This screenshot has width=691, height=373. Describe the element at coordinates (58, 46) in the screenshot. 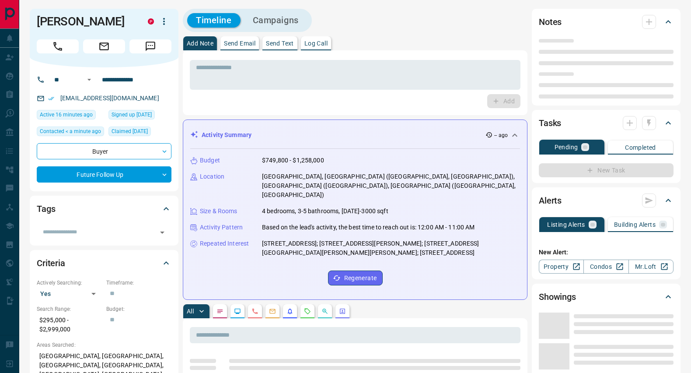

I see `span: Call` at that location.